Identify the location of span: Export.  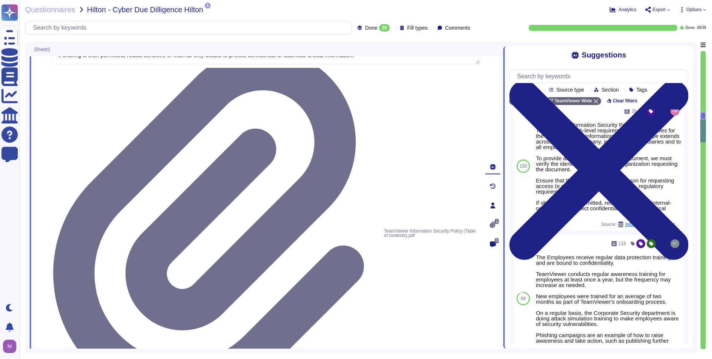
(659, 10).